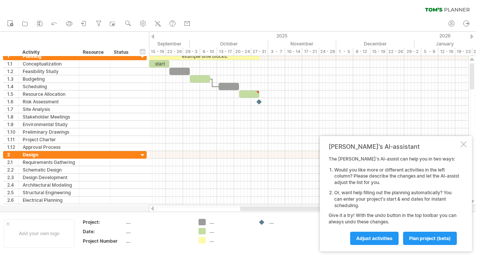  Describe the element at coordinates (159, 64) in the screenshot. I see `div: start` at that location.